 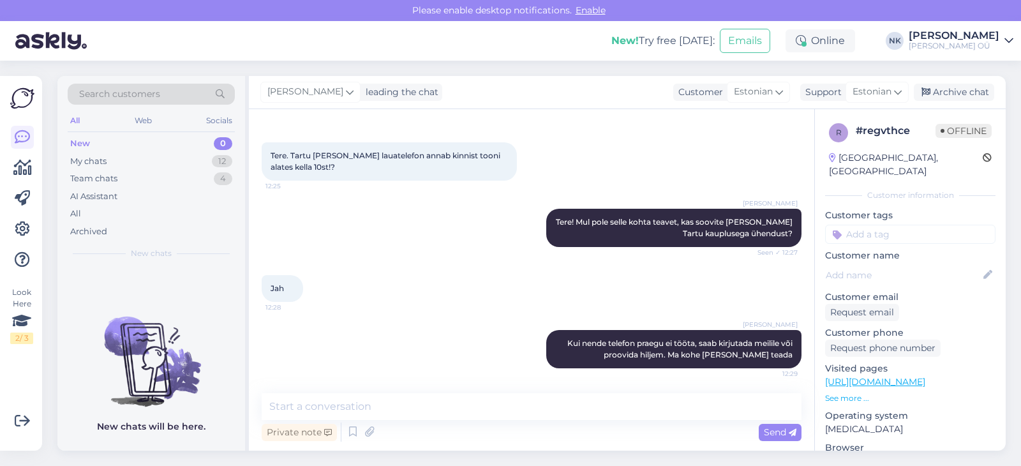 I want to click on div: 2 / 3, so click(x=22, y=338).